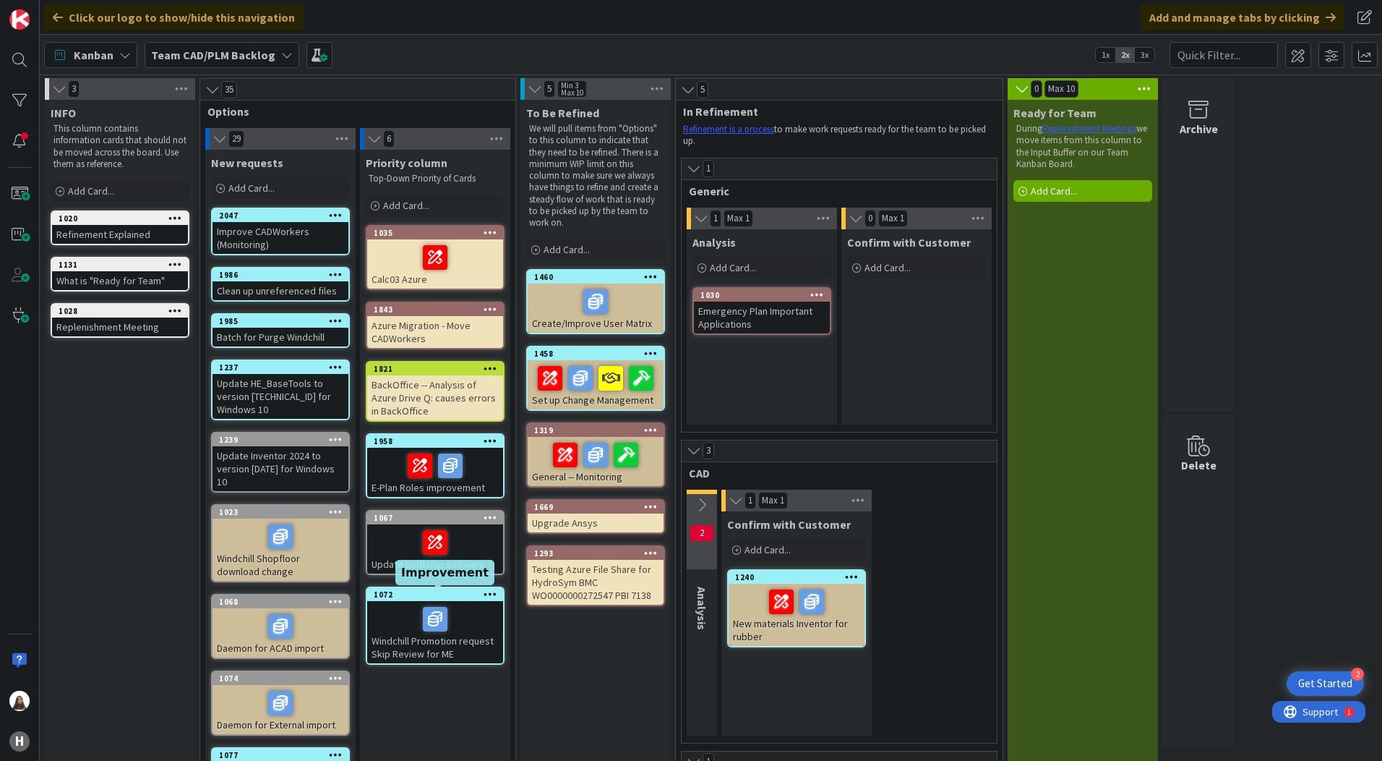 This screenshot has height=761, width=1382. What do you see at coordinates (1199, 465) in the screenshot?
I see `div: Delete` at bounding box center [1199, 465].